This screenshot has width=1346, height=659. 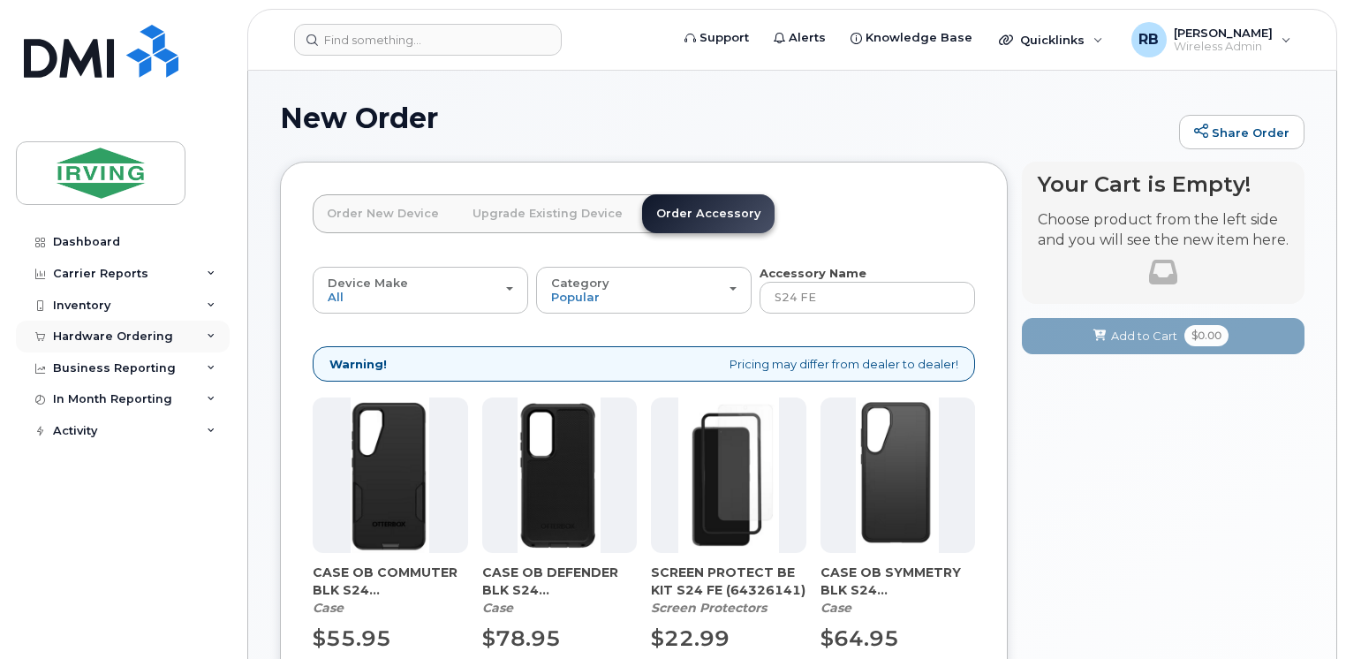 I want to click on img: s24_FE_ob_com.png, so click(x=390, y=475).